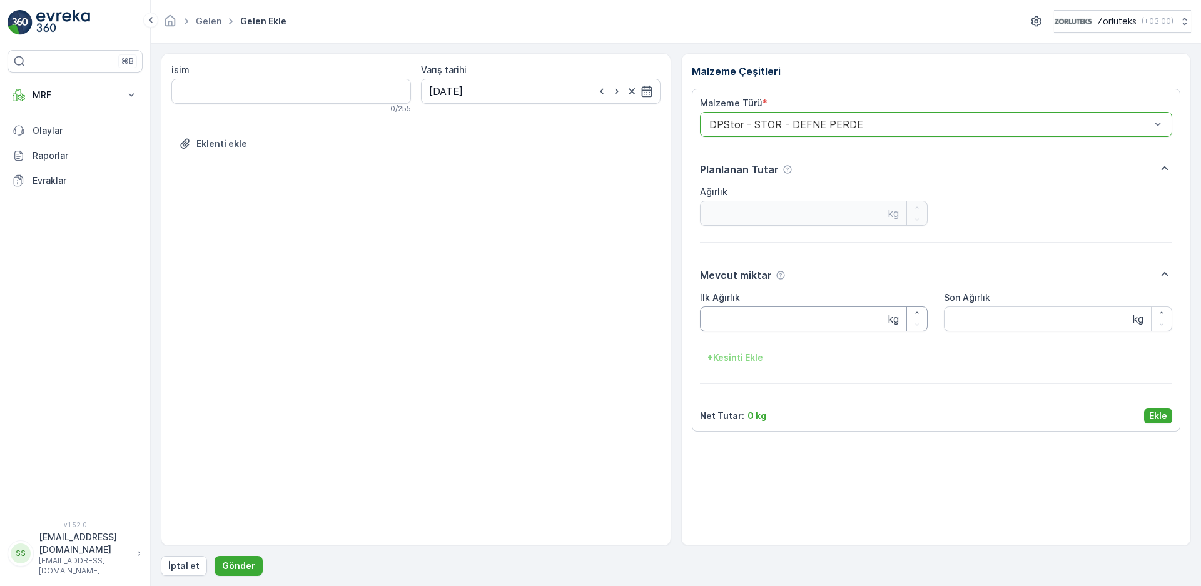  Describe the element at coordinates (75, 95) in the screenshot. I see `p: MRF` at that location.